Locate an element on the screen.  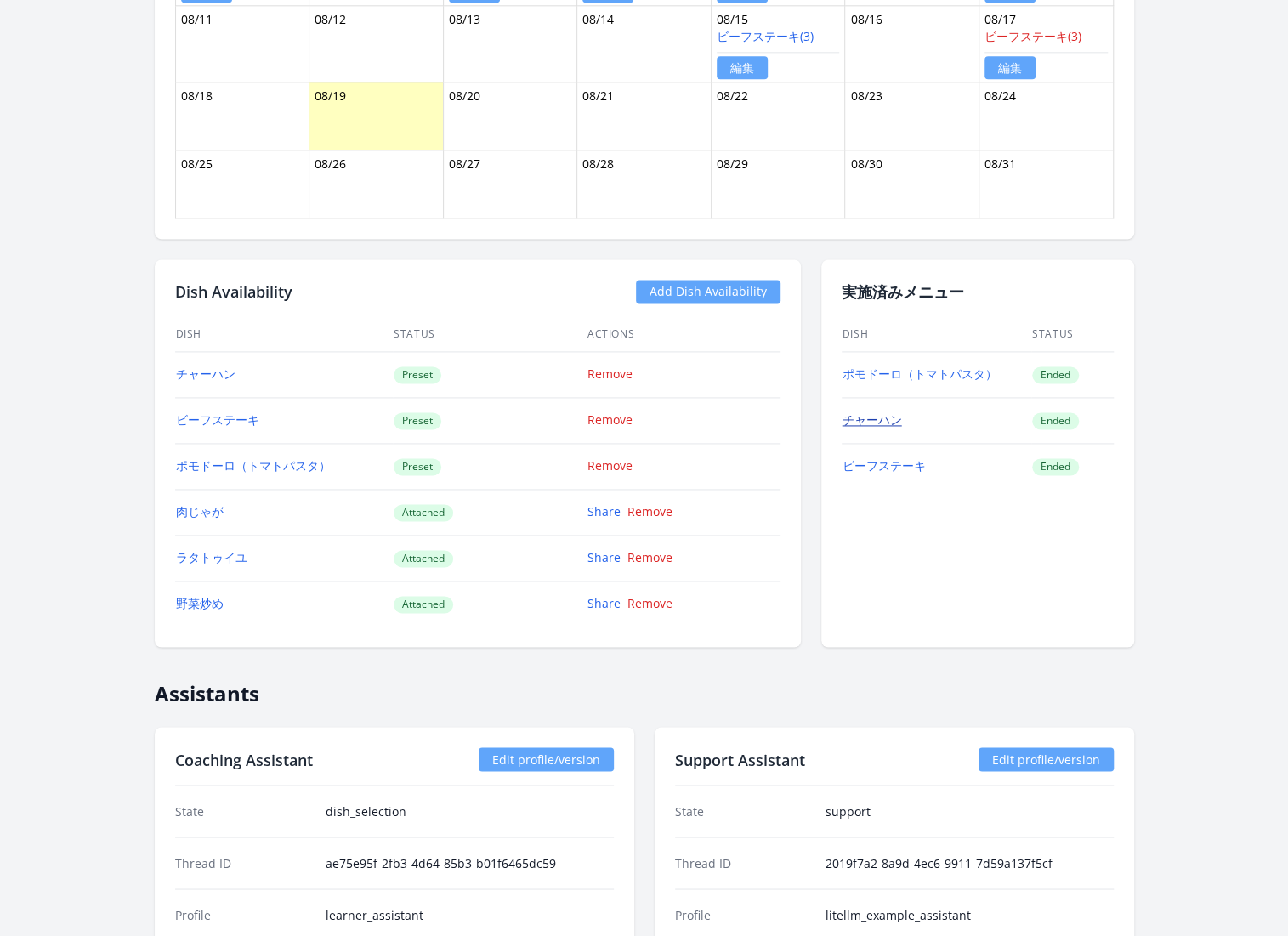
a: 肉じゃが is located at coordinates (199, 511).